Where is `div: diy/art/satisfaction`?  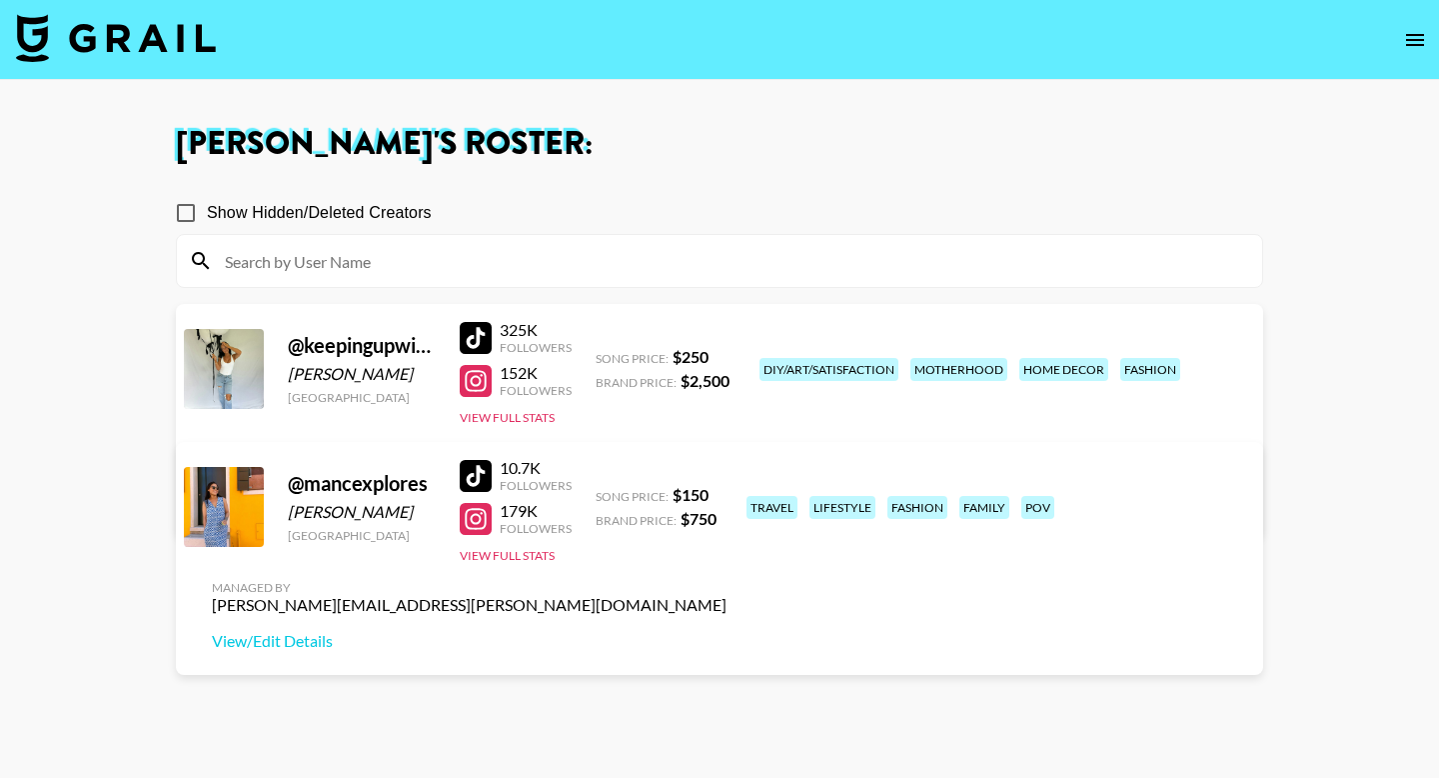
div: diy/art/satisfaction is located at coordinates (829, 369).